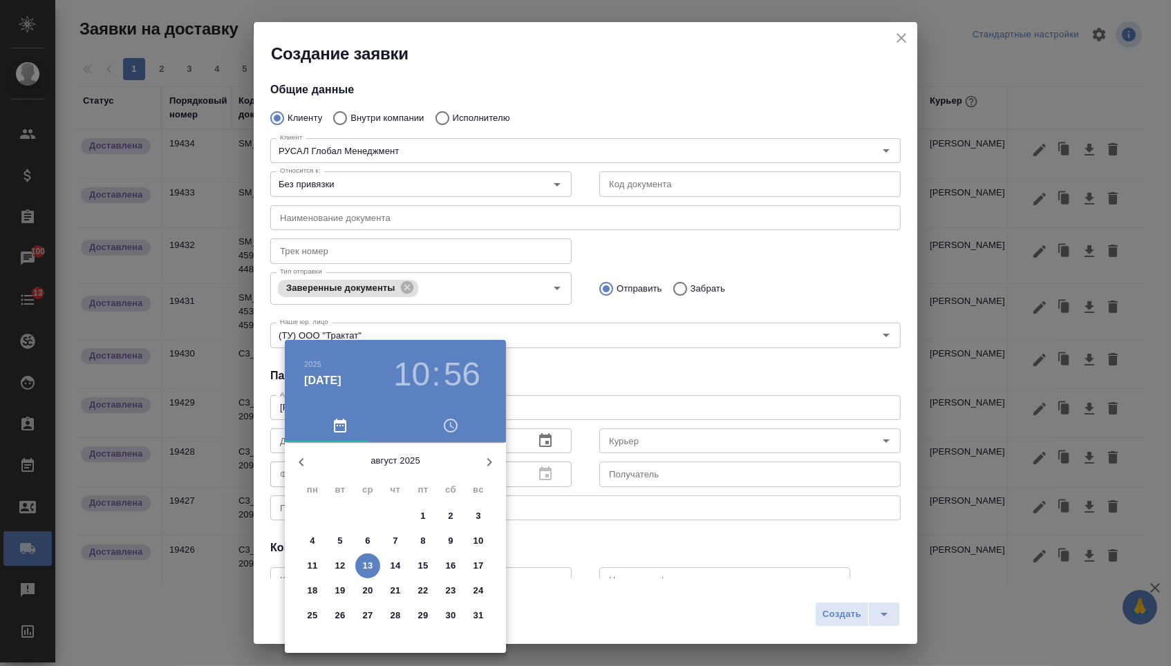  Describe the element at coordinates (423, 591) in the screenshot. I see `p: 22` at that location.